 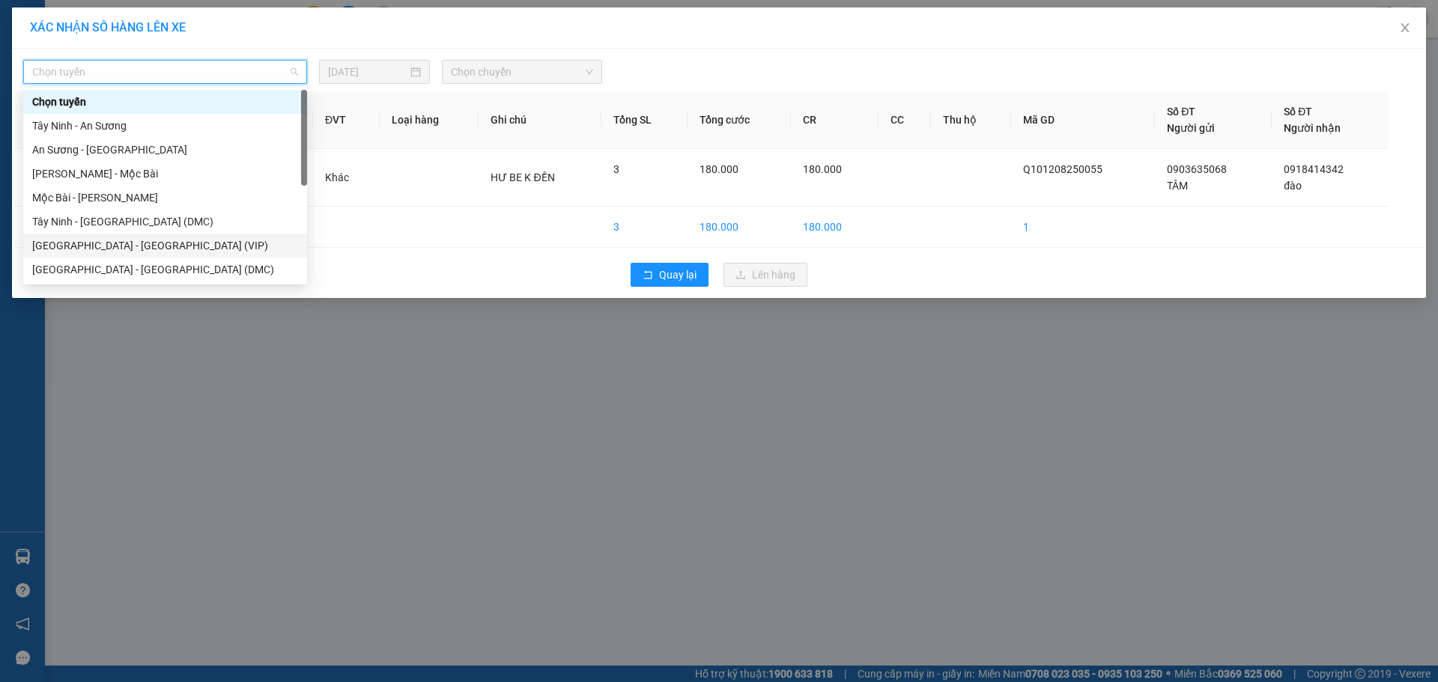 I want to click on button: uploadLên hàng, so click(x=765, y=275).